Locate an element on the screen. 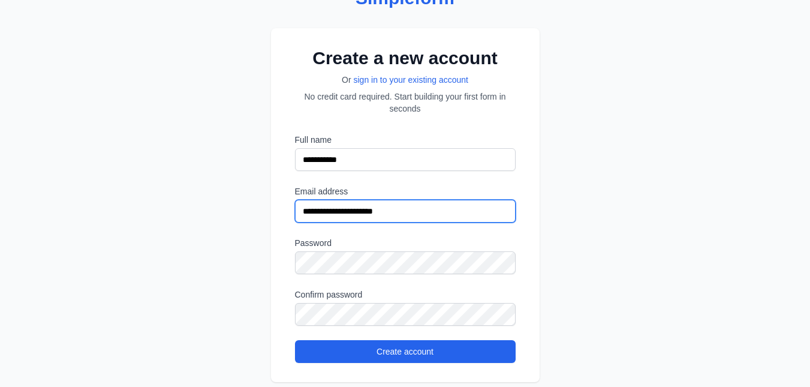 The image size is (810, 387). a: sign in to your existing account is located at coordinates (411, 80).